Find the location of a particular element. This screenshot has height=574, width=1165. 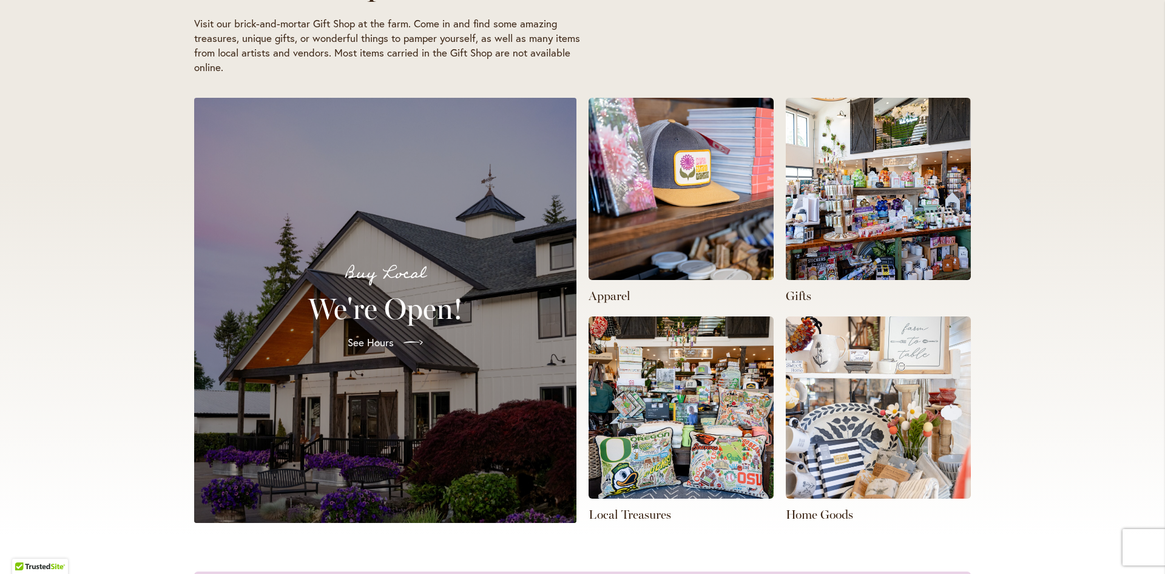

p: Home Goods is located at coordinates (878, 514).